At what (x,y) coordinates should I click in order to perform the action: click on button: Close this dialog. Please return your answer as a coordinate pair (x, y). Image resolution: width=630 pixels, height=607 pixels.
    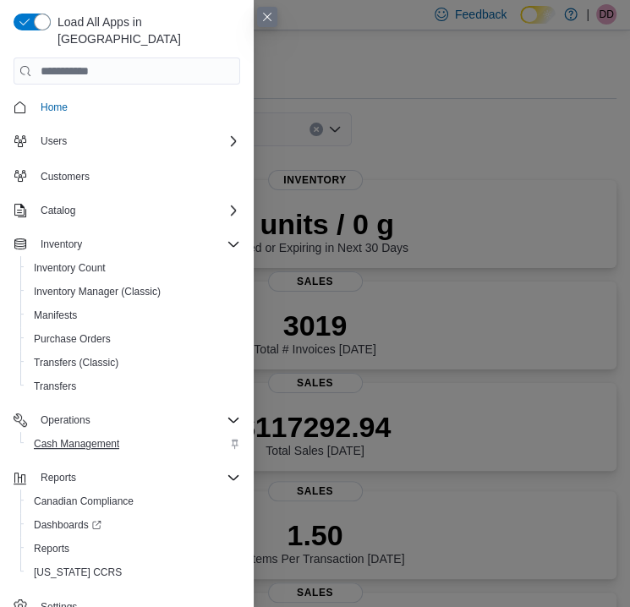
    Looking at the image, I should click on (267, 17).